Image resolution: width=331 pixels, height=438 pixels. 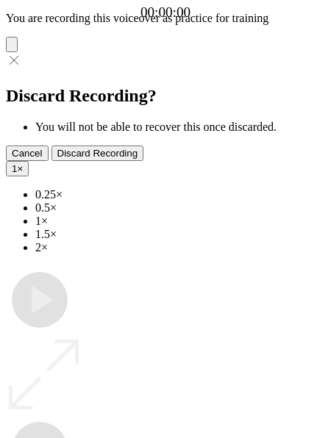 I want to click on a: 00:00:00, so click(x=165, y=12).